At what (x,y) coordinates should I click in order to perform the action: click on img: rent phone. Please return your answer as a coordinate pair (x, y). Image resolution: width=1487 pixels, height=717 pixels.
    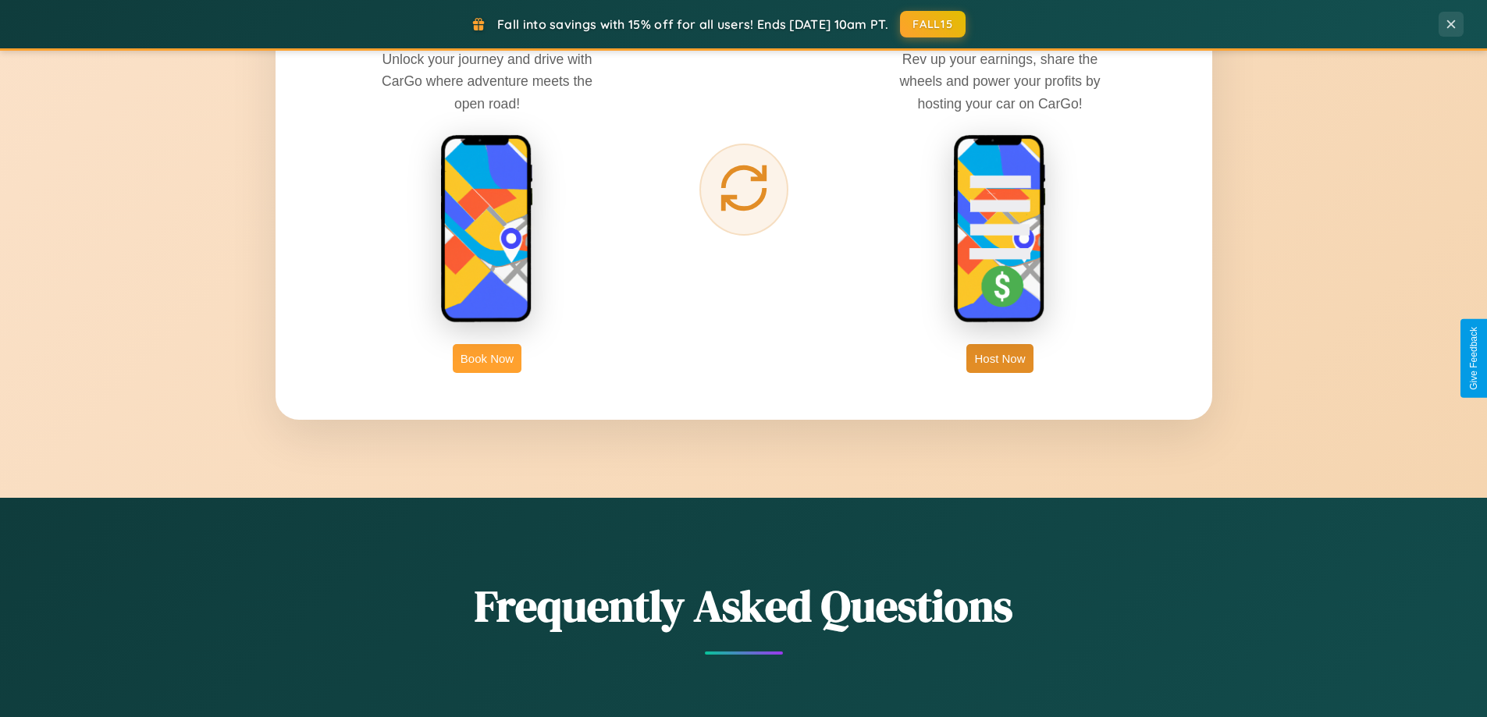
    Looking at the image, I should click on (487, 229).